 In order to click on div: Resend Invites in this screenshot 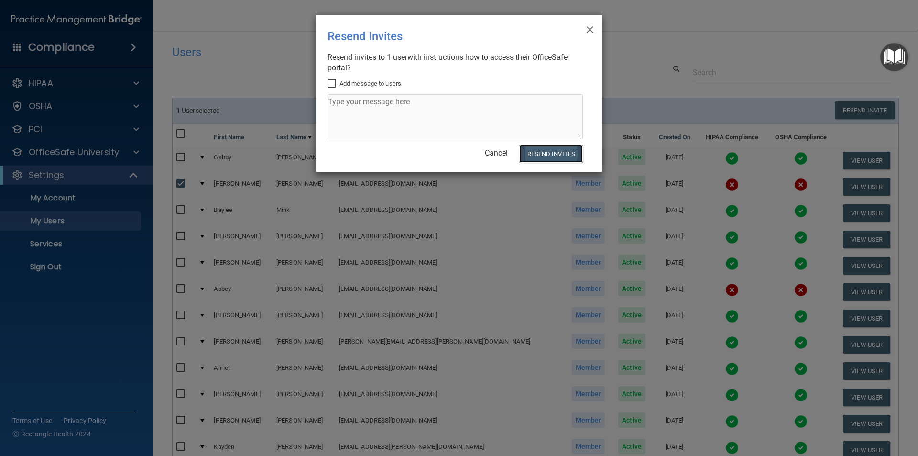, I will do `click(440, 36)`.